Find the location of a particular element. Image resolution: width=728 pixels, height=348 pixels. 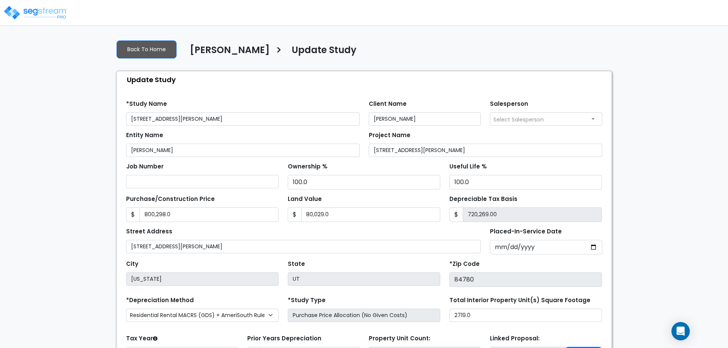

input: Zip Code is located at coordinates (525, 280).